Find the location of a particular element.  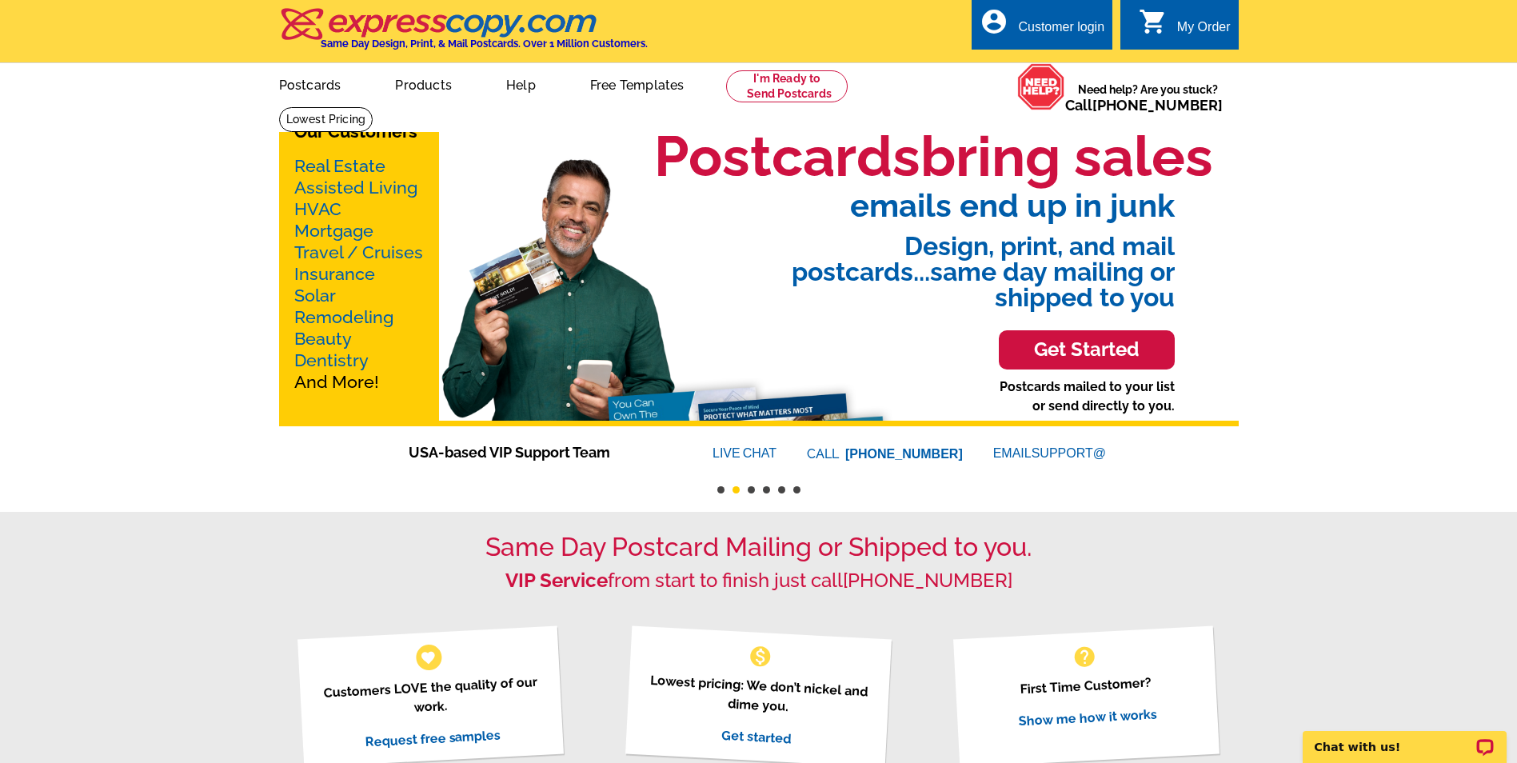

i: account_circle is located at coordinates (994, 22).